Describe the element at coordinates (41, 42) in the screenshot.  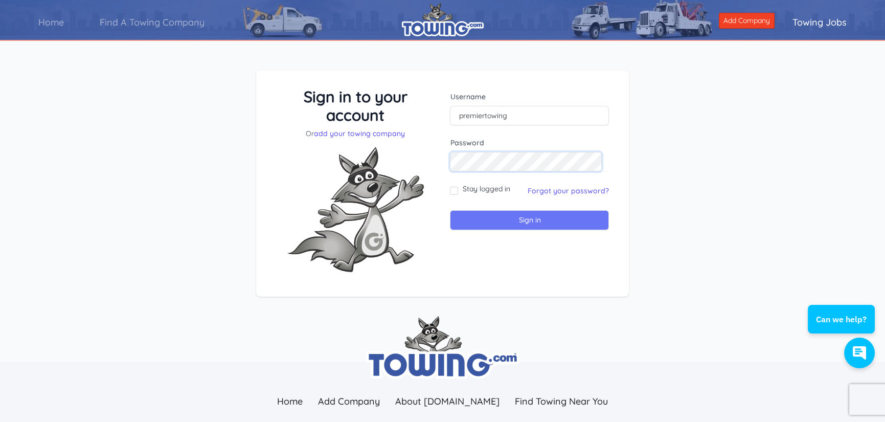
I see `div: Can we help?` at that location.